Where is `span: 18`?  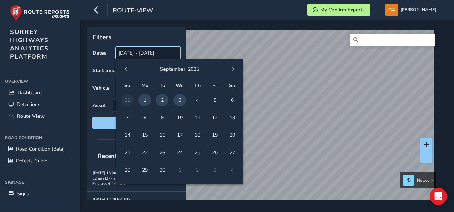
span: 18 is located at coordinates (197, 135).